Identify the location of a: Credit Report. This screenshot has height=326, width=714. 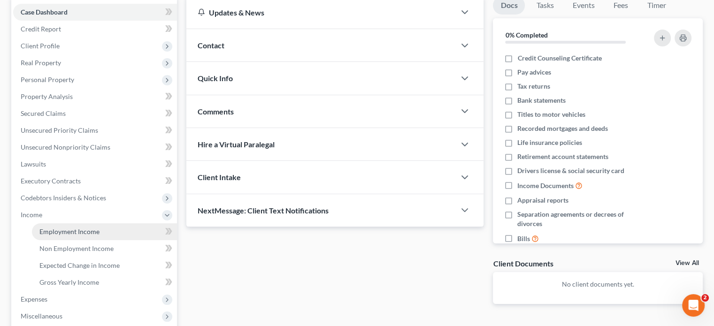
(95, 29).